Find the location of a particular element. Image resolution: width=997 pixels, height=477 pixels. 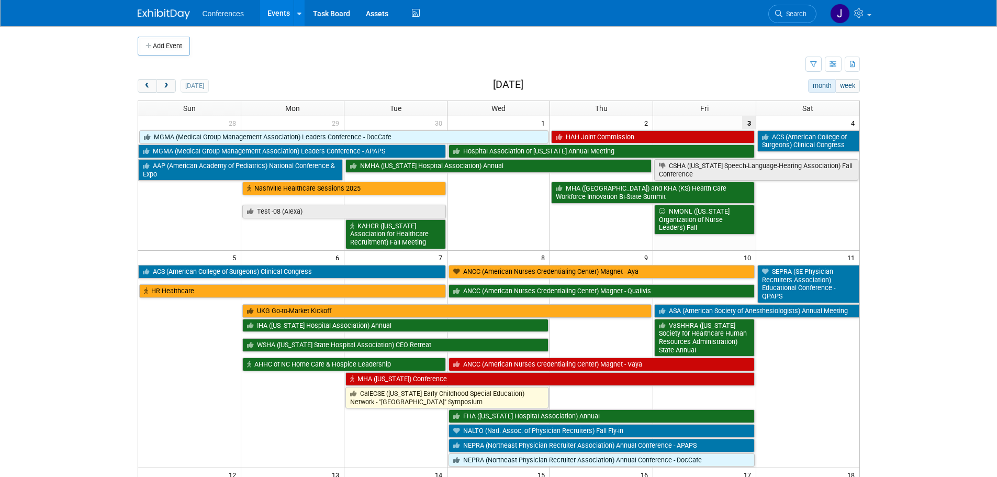

a: HAH Joint Commission is located at coordinates (653, 137).